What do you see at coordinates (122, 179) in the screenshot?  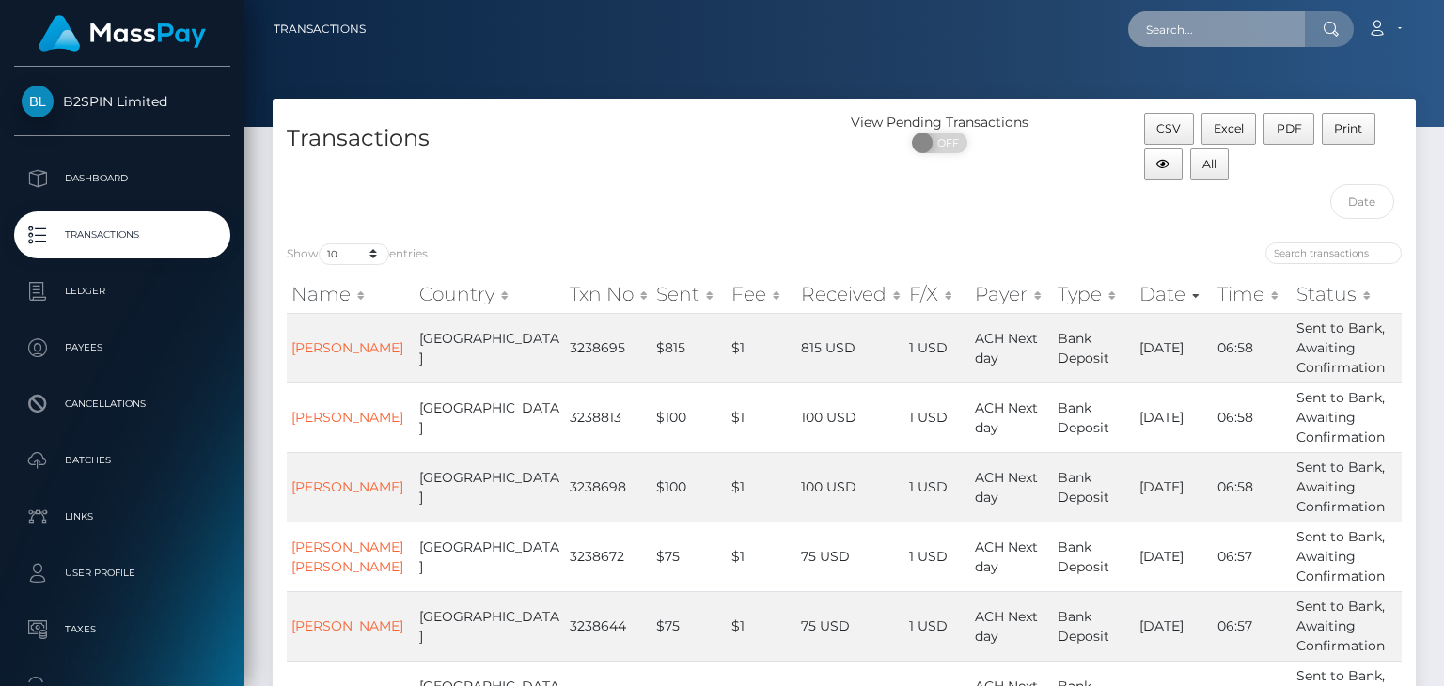 I see `p: Dashboard` at bounding box center [122, 179].